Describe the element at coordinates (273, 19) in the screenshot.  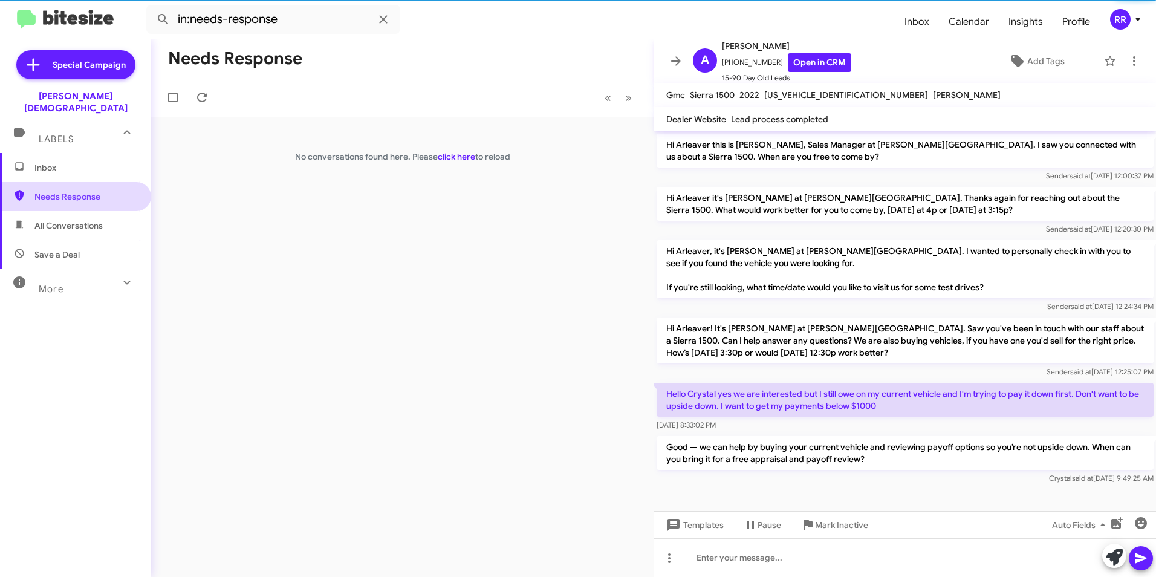
I see `input: Search` at that location.